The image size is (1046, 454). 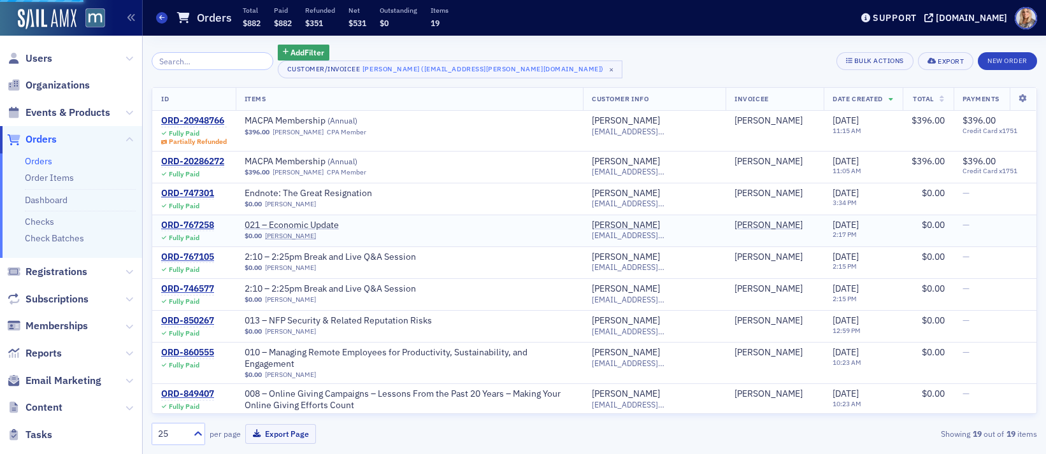 I want to click on a: Email Marketing, so click(x=54, y=381).